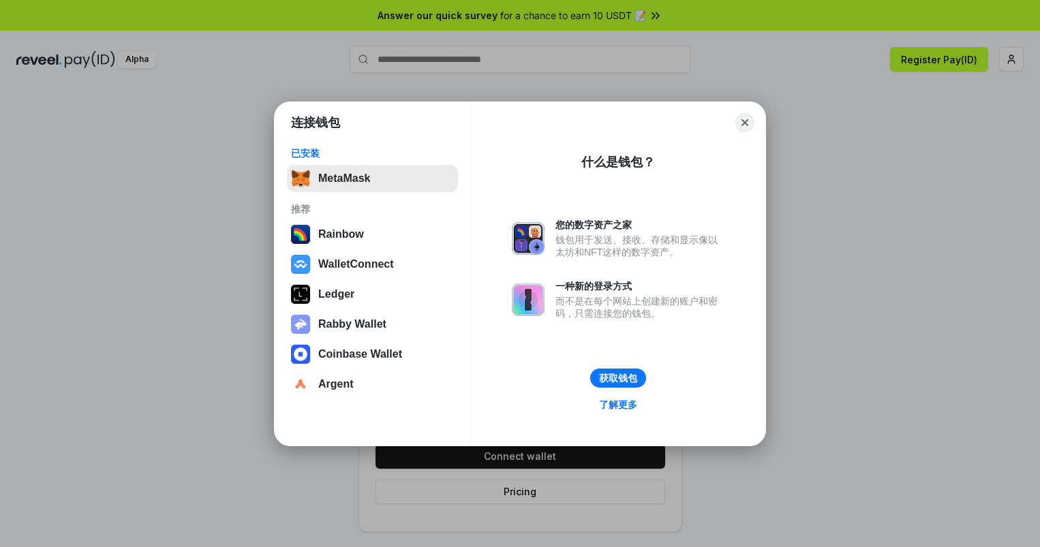 The width and height of the screenshot is (1040, 547). What do you see at coordinates (618, 378) in the screenshot?
I see `div: 获取钱包` at bounding box center [618, 378].